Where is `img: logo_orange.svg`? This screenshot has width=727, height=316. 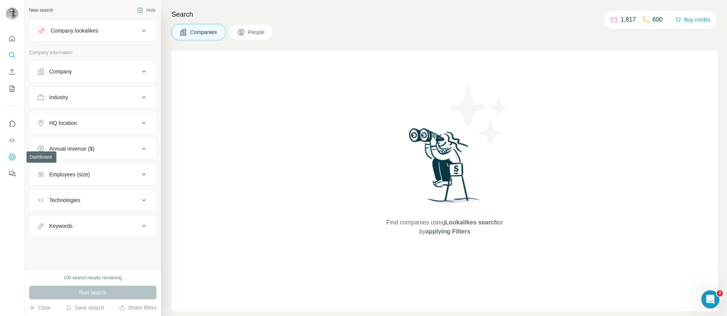
img: logo_orange.svg is located at coordinates (15, 15).